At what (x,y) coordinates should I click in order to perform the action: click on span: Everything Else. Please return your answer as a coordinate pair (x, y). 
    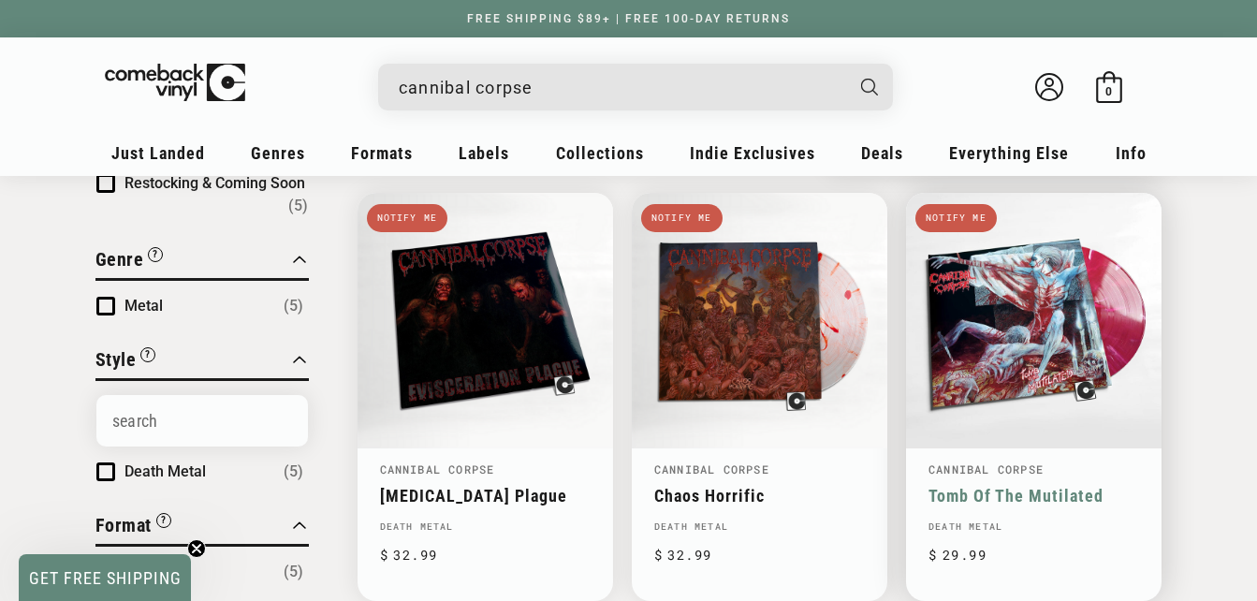
    Looking at the image, I should click on (1009, 153).